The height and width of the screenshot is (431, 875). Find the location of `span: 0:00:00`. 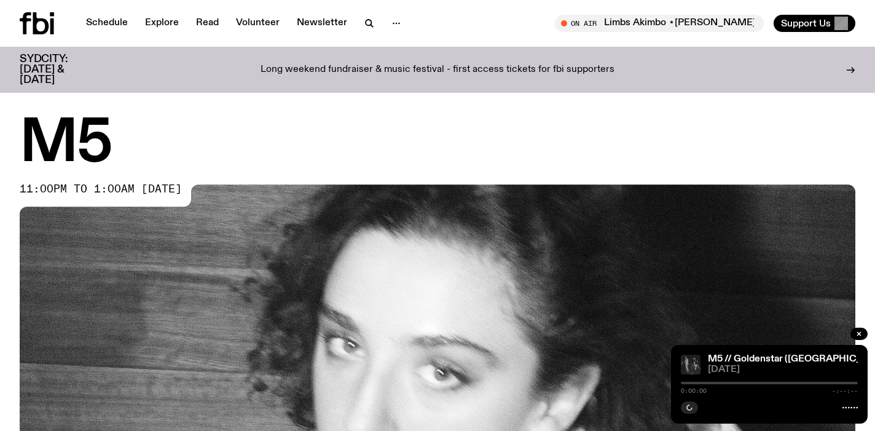

span: 0:00:00 is located at coordinates (694, 391).